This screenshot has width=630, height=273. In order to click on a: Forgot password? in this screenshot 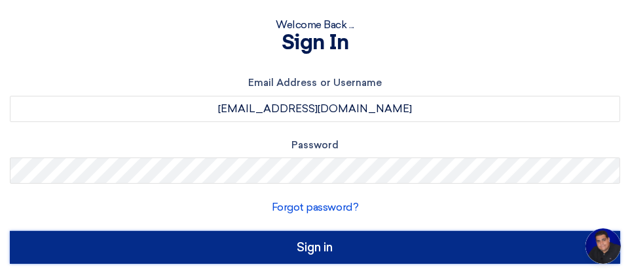, I will do `click(315, 206)`.